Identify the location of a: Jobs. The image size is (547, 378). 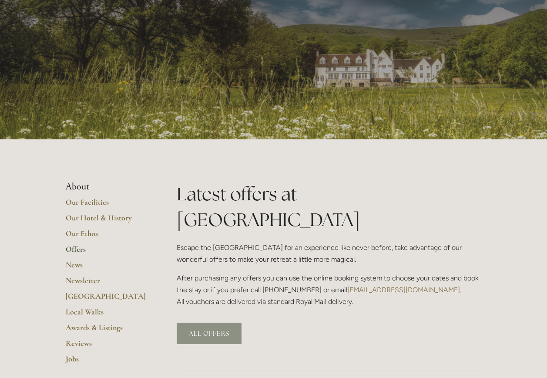
(107, 362).